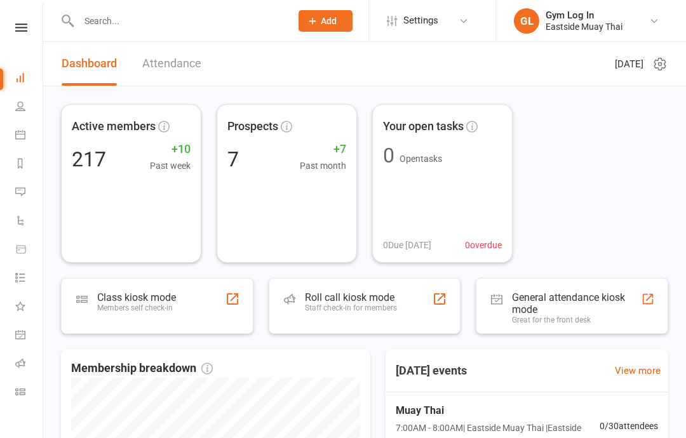  What do you see at coordinates (170, 149) in the screenshot?
I see `span: +10` at bounding box center [170, 149].